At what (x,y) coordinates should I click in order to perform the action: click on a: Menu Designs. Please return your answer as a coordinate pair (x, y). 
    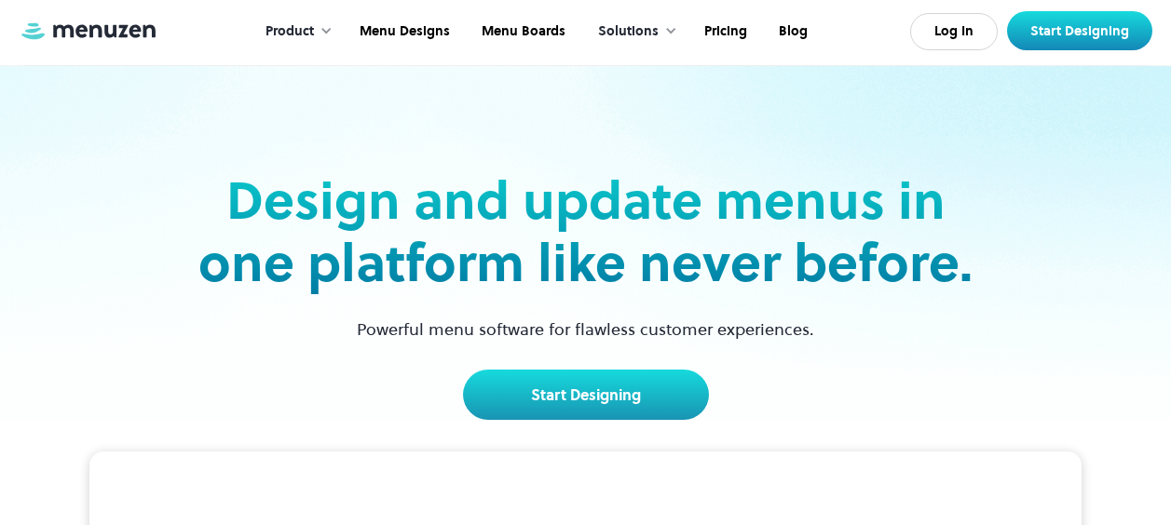
    Looking at the image, I should click on (402, 32).